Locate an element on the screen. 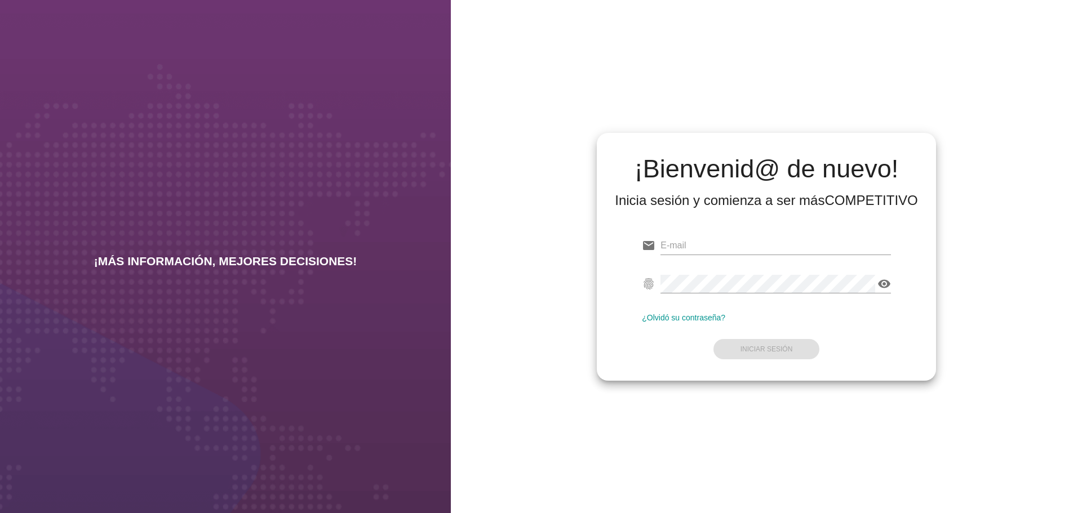 This screenshot has width=1082, height=513. div: Inicia sesión y comienza a ser más is located at coordinates (766, 201).